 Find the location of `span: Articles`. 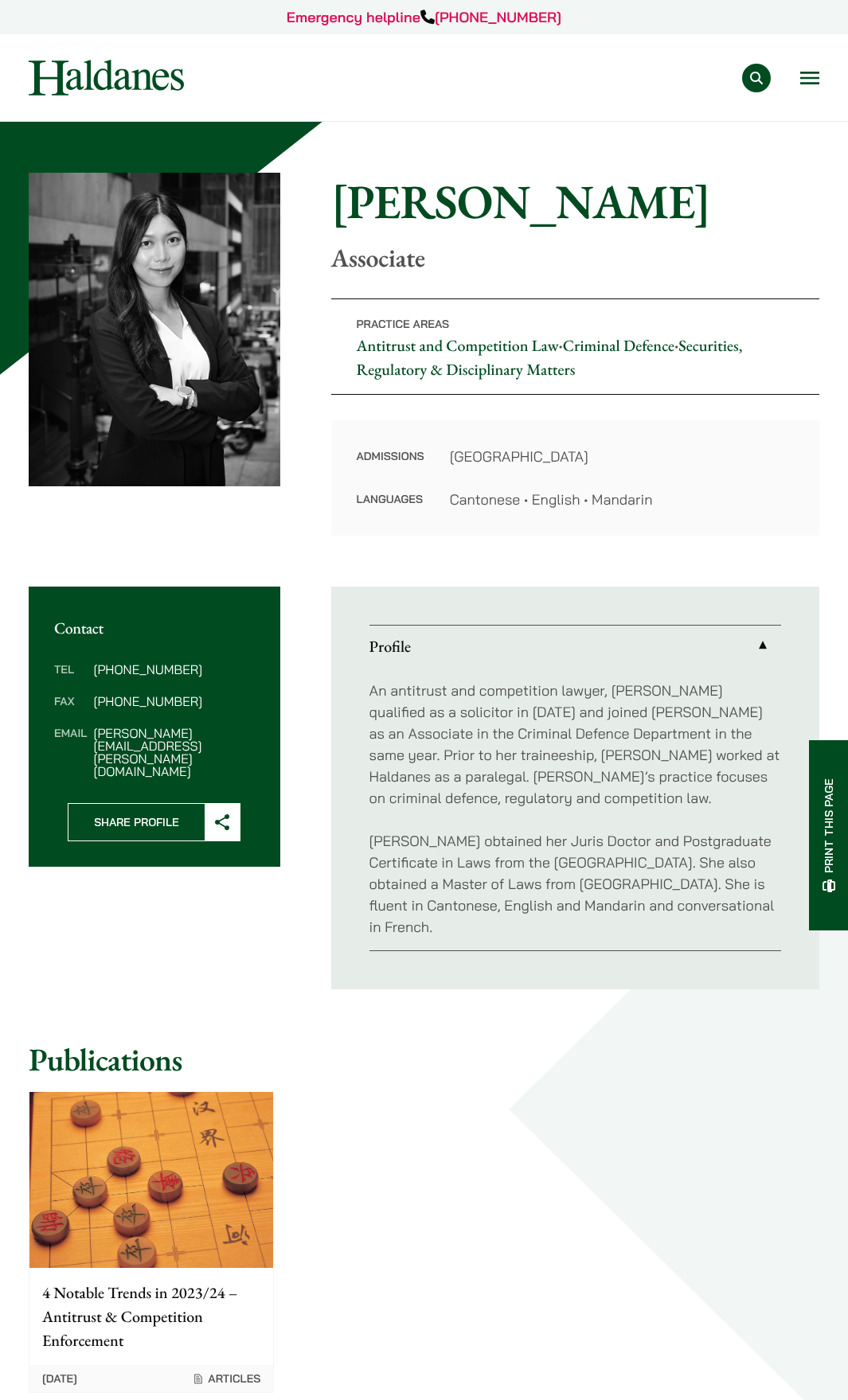

span: Articles is located at coordinates (226, 1379).